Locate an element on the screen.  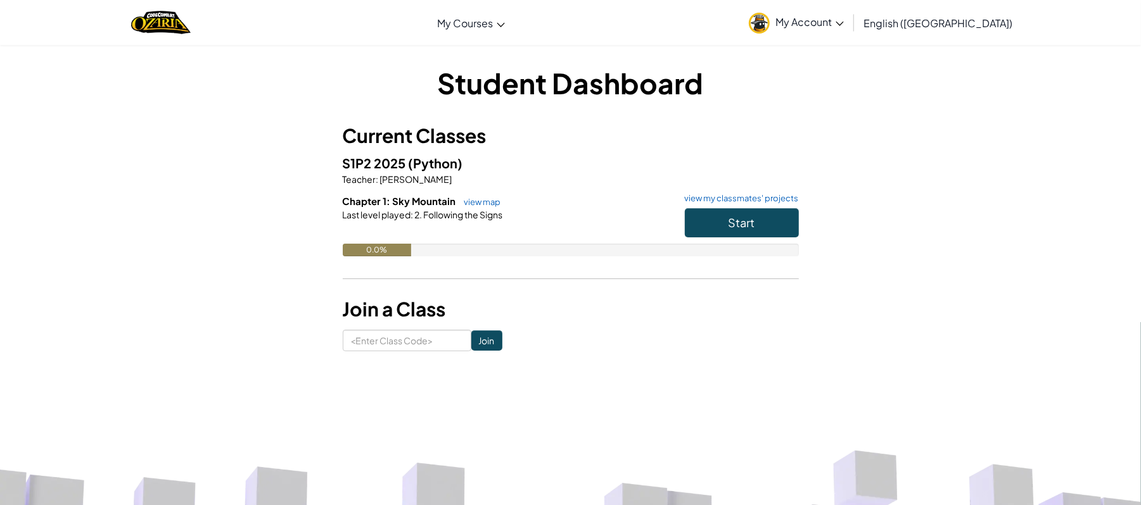
h3: Current Classes is located at coordinates (571, 136).